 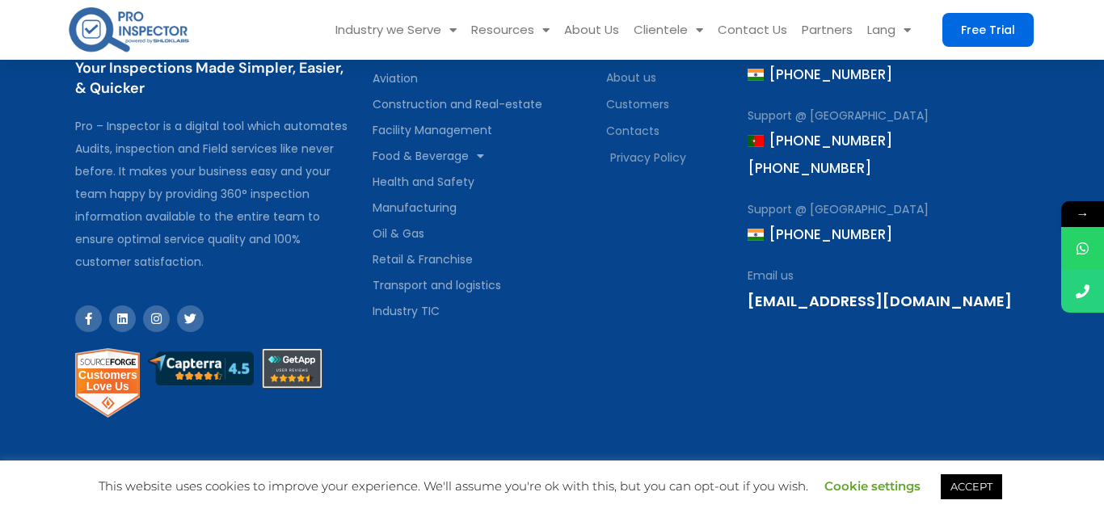 What do you see at coordinates (128, 29) in the screenshot?
I see `img: pro-inspector-logo` at bounding box center [128, 29].